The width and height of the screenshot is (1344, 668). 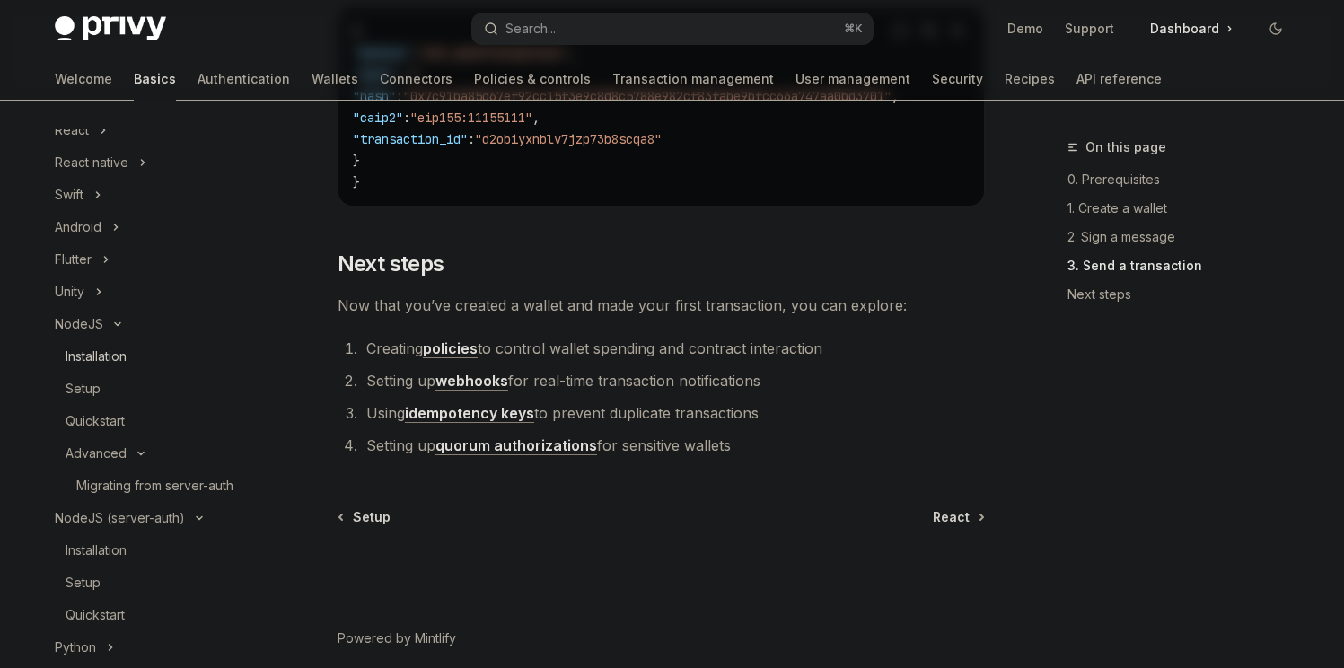 I want to click on a: Powered by Mintlify, so click(x=397, y=638).